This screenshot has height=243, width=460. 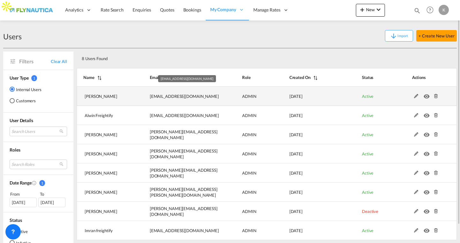 I want to click on td: imran.khan@freightfy.com, so click(x=180, y=230).